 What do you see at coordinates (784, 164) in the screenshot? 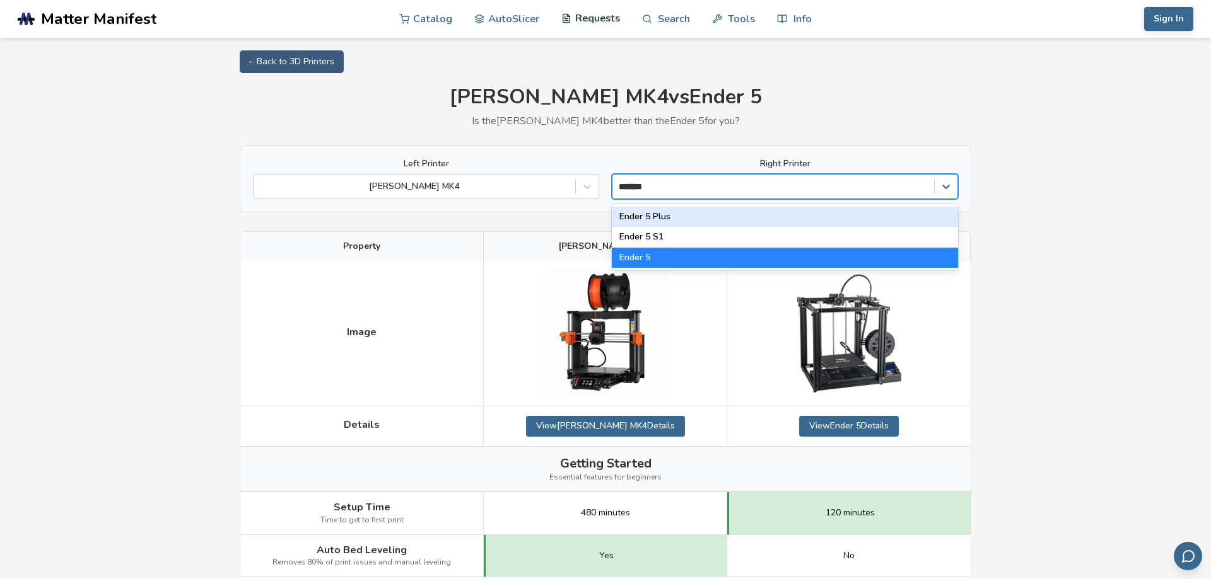
I see `label: Right Printer` at bounding box center [784, 164].